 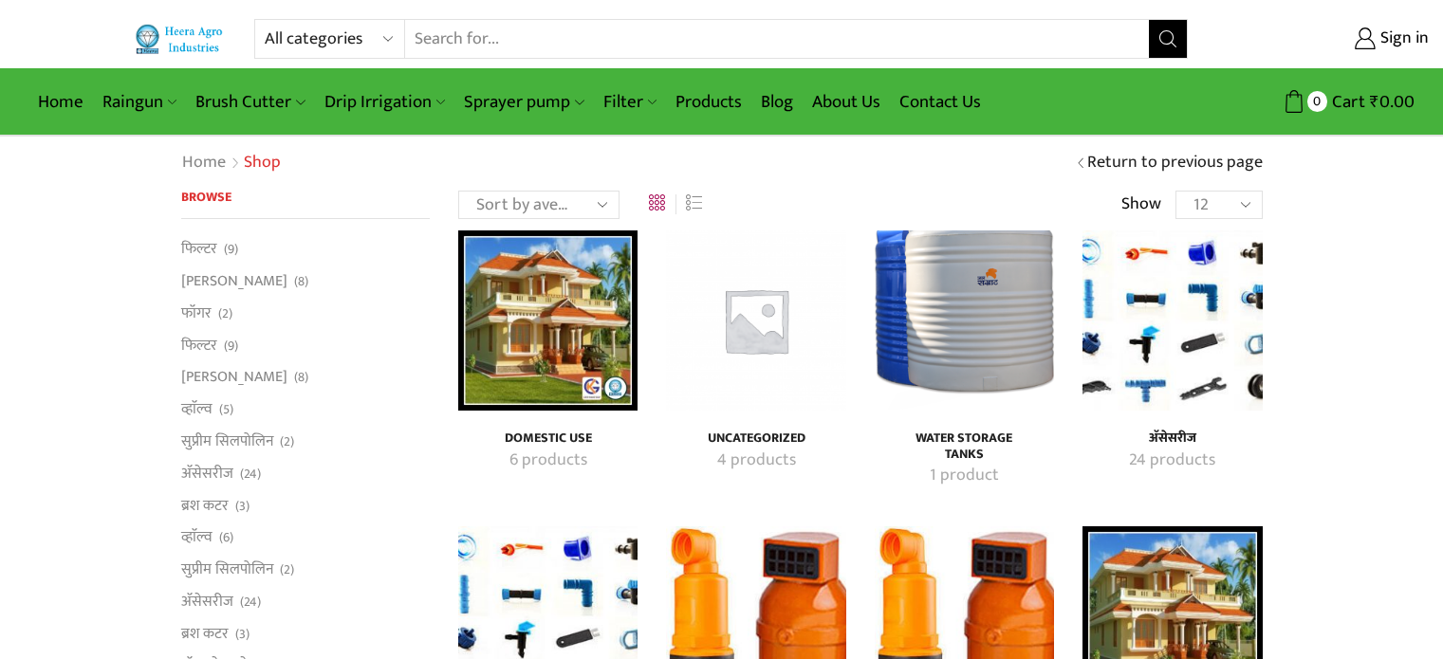 What do you see at coordinates (1172, 438) in the screenshot?
I see `h4: अ‍ॅसेसरीज` at bounding box center [1172, 438].